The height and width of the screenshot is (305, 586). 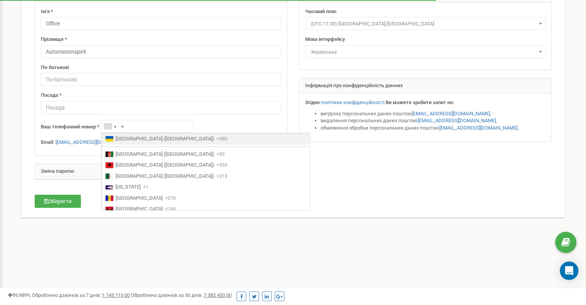 What do you see at coordinates (170, 209) in the screenshot?
I see `span: +244` at bounding box center [170, 209].